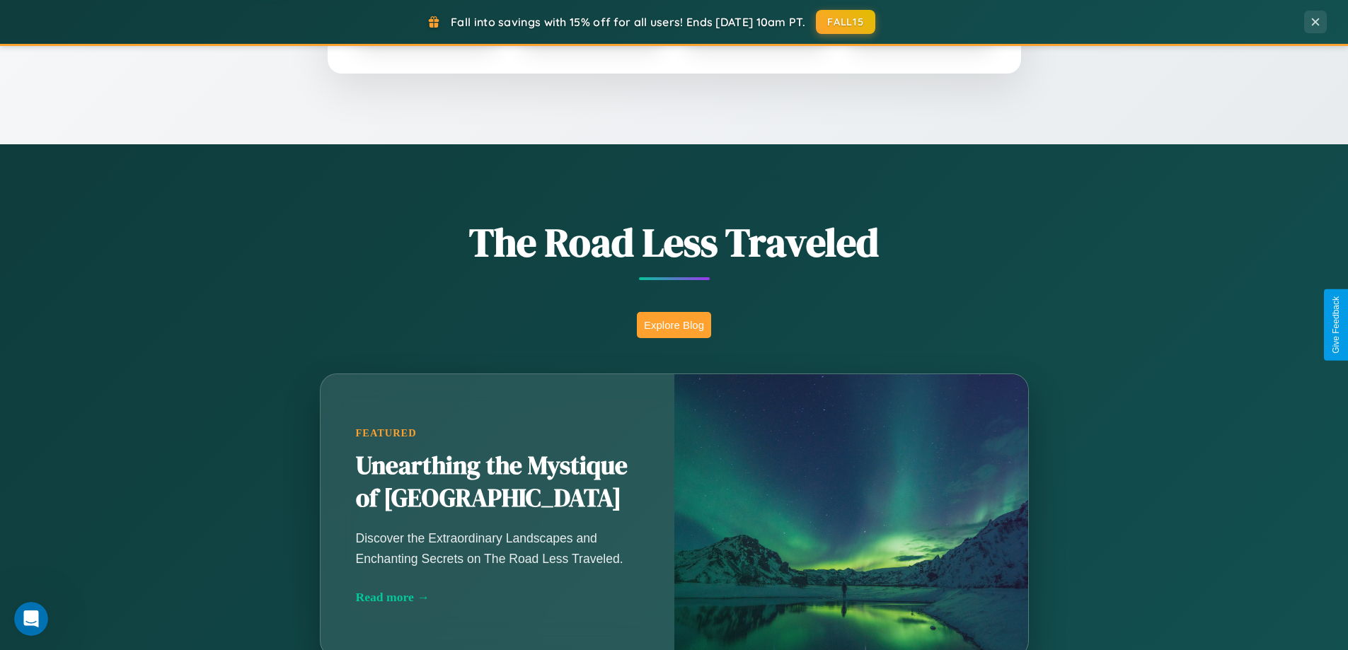 This screenshot has height=650, width=1348. I want to click on div: Read more →, so click(497, 597).